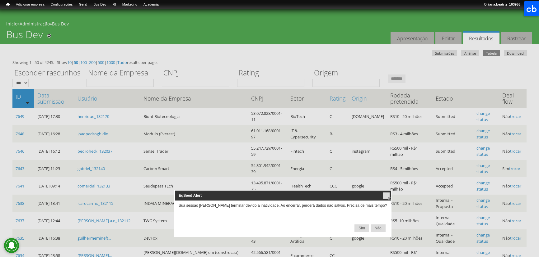 The image size is (539, 257). I want to click on span: Não, so click(378, 229).